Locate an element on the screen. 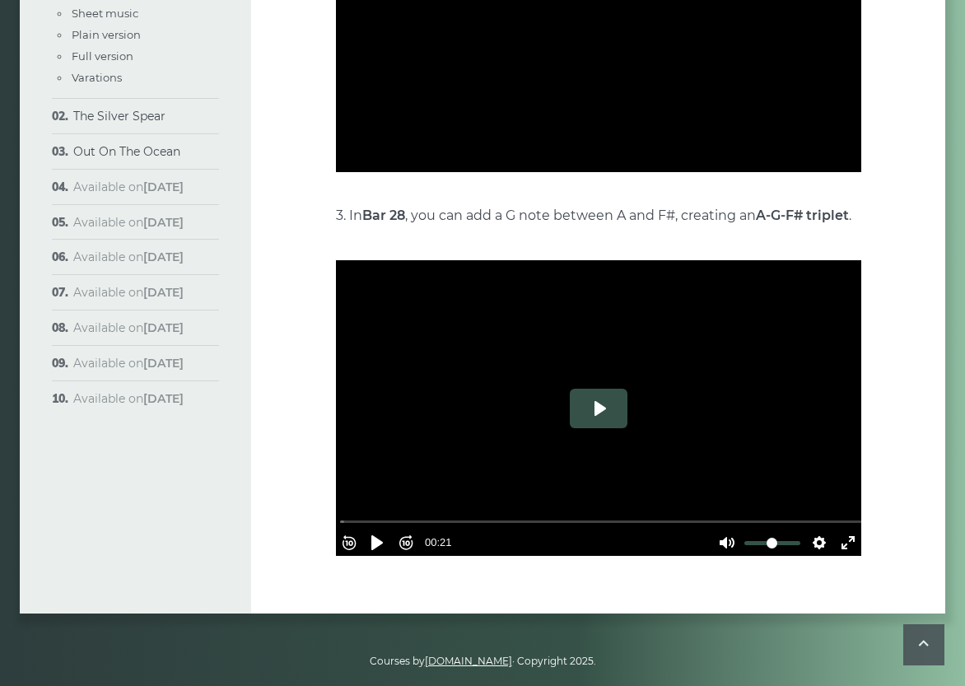 The height and width of the screenshot is (686, 965). a: Full version is located at coordinates (102, 56).